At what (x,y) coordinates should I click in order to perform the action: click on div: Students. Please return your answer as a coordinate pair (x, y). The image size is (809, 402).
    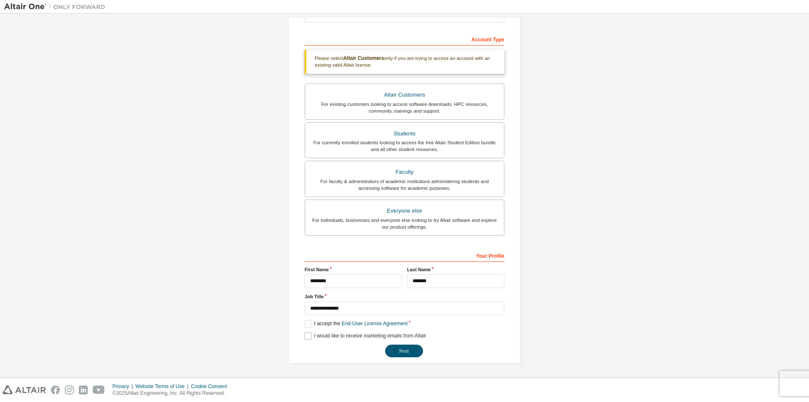
    Looking at the image, I should click on (405, 134).